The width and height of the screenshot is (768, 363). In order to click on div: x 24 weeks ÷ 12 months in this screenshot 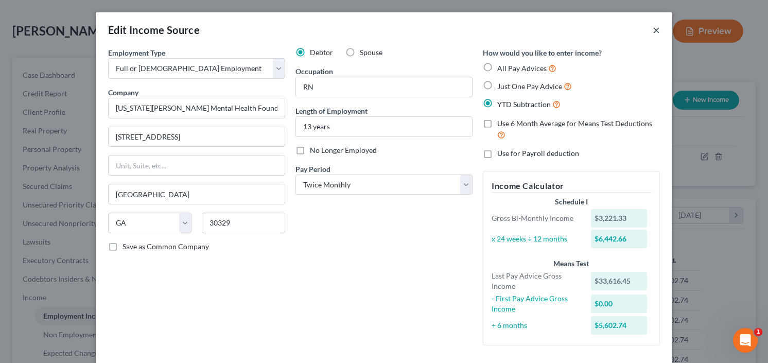, I will do `click(536, 239)`.